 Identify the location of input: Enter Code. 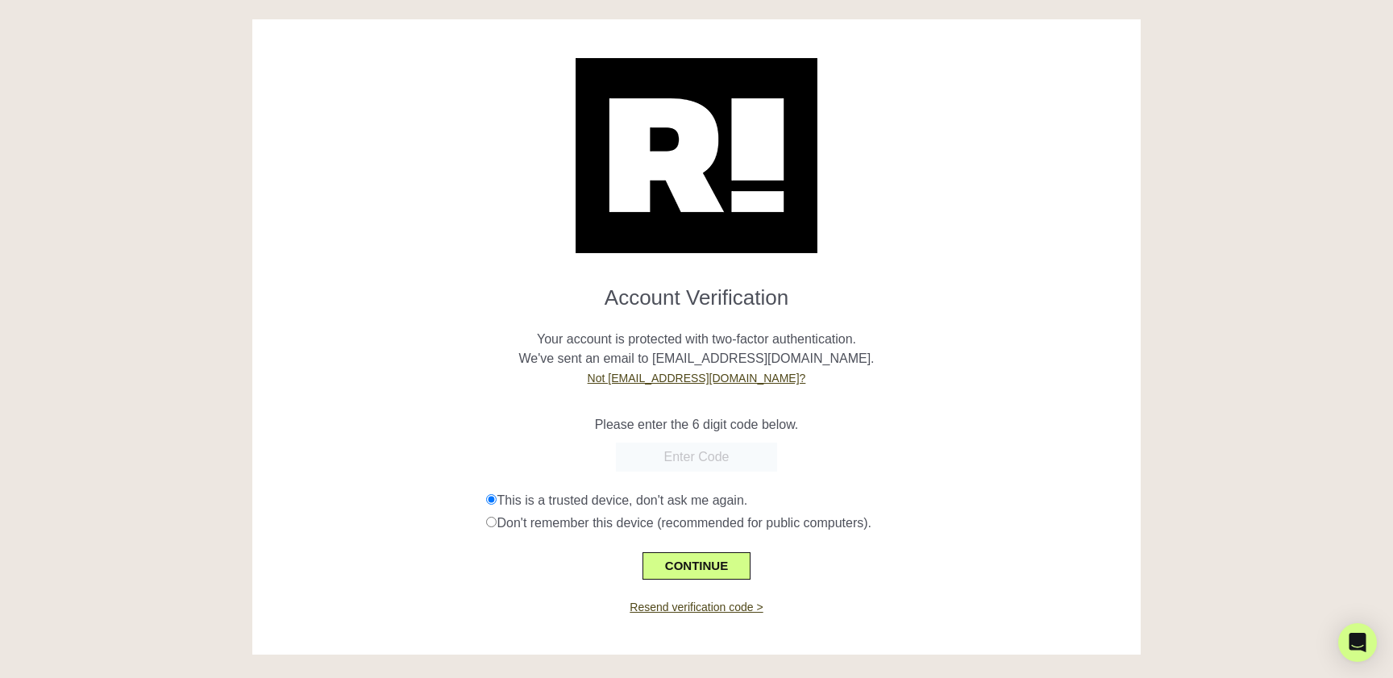
(697, 457).